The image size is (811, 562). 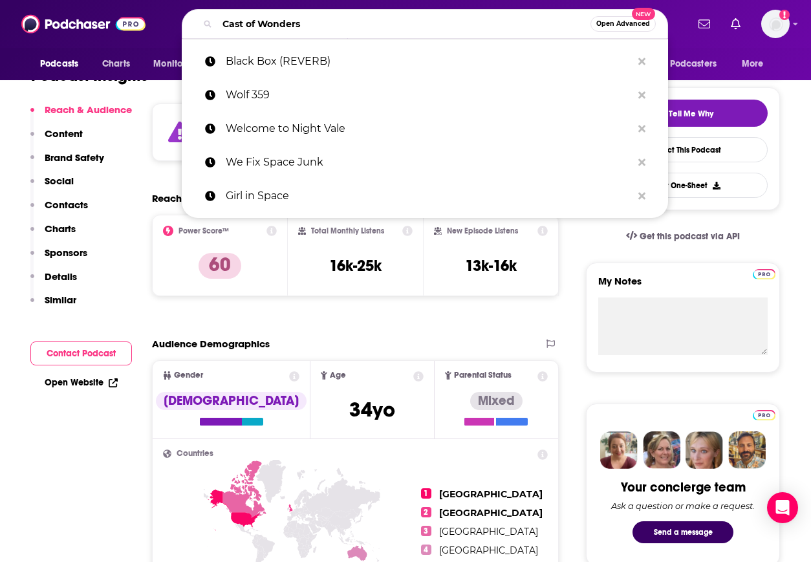 What do you see at coordinates (425, 95) in the screenshot?
I see `a: Wolf 359` at bounding box center [425, 95].